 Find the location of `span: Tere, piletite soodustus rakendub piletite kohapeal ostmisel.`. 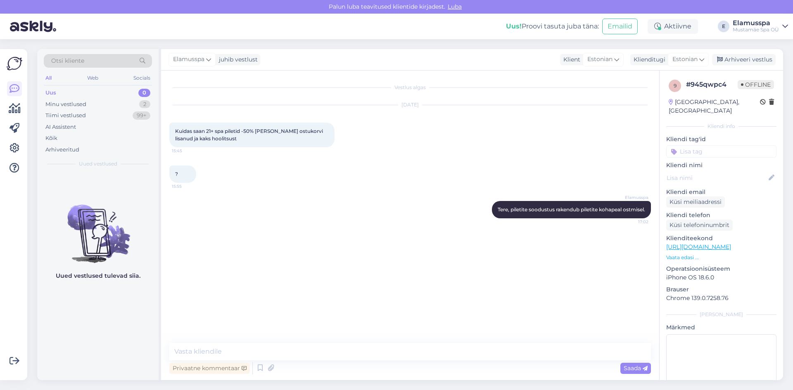

span: Tere, piletite soodustus rakendub piletite kohapeal ostmisel. is located at coordinates (571, 209).